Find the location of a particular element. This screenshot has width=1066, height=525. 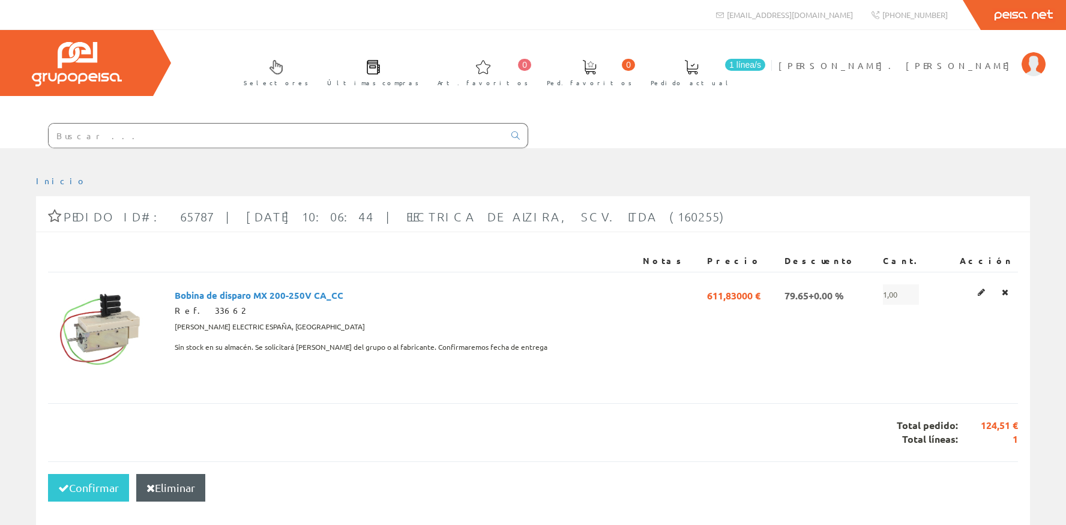

th: Precio is located at coordinates (741, 261).